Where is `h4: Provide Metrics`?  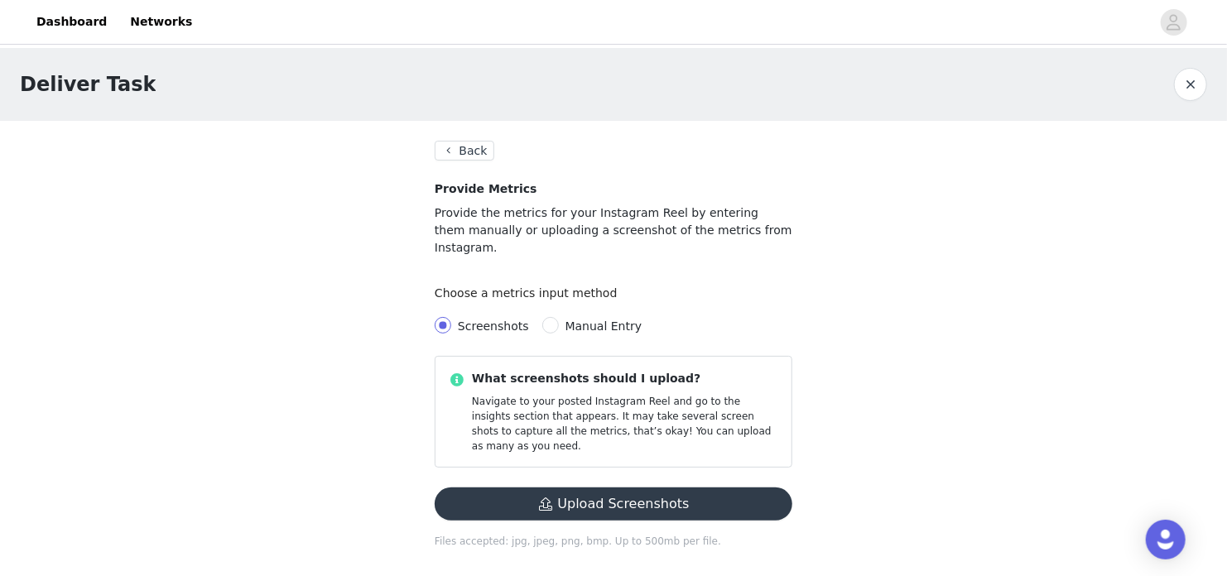
h4: Provide Metrics is located at coordinates (613, 189).